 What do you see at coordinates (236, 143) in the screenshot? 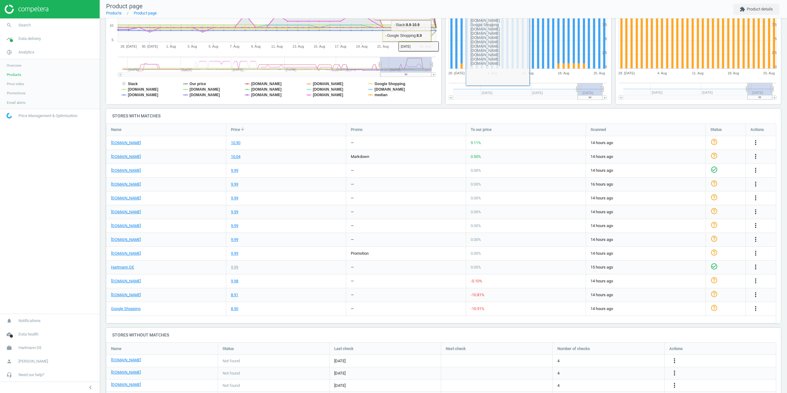
I see `div: 10.90` at bounding box center [236, 143].